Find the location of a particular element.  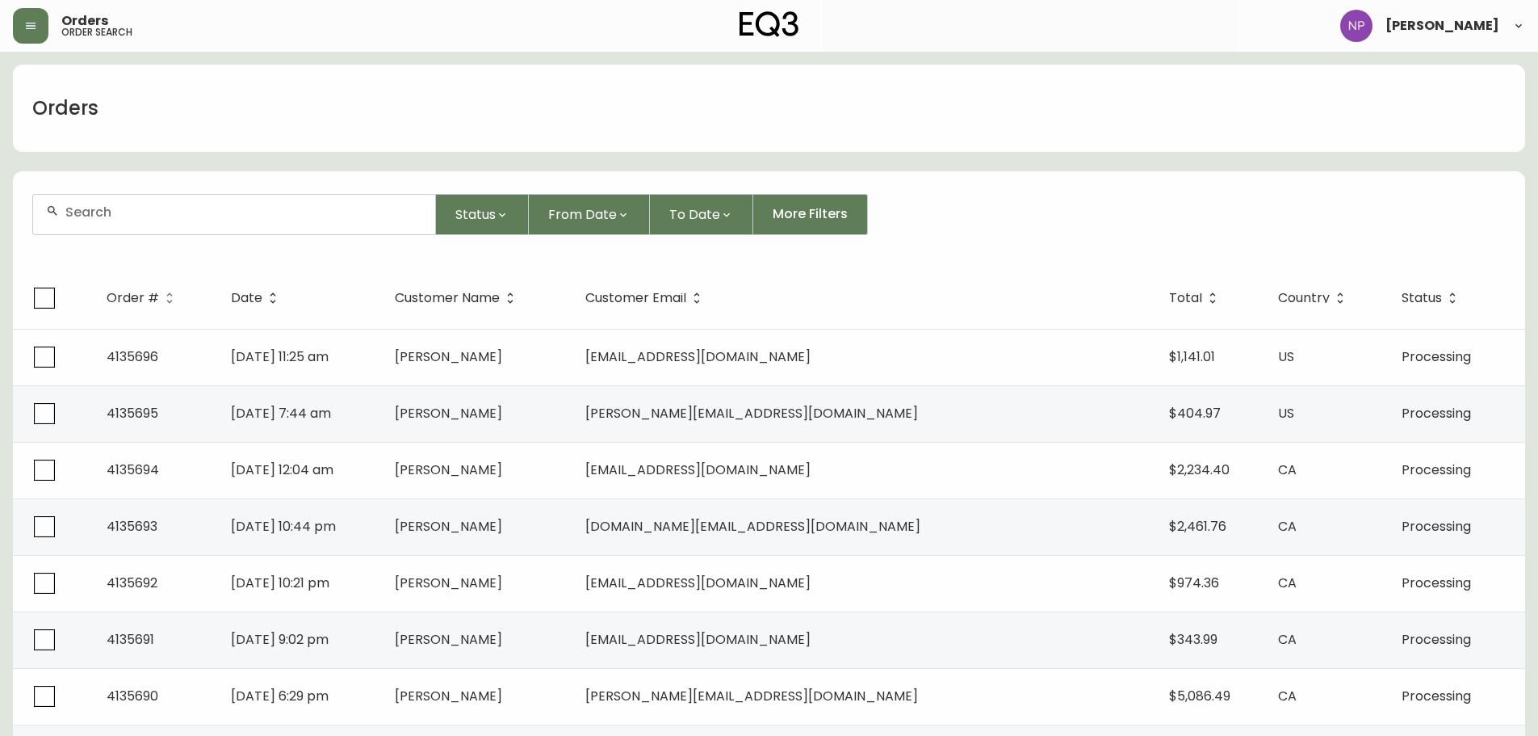

h1: Orders is located at coordinates (65, 108).